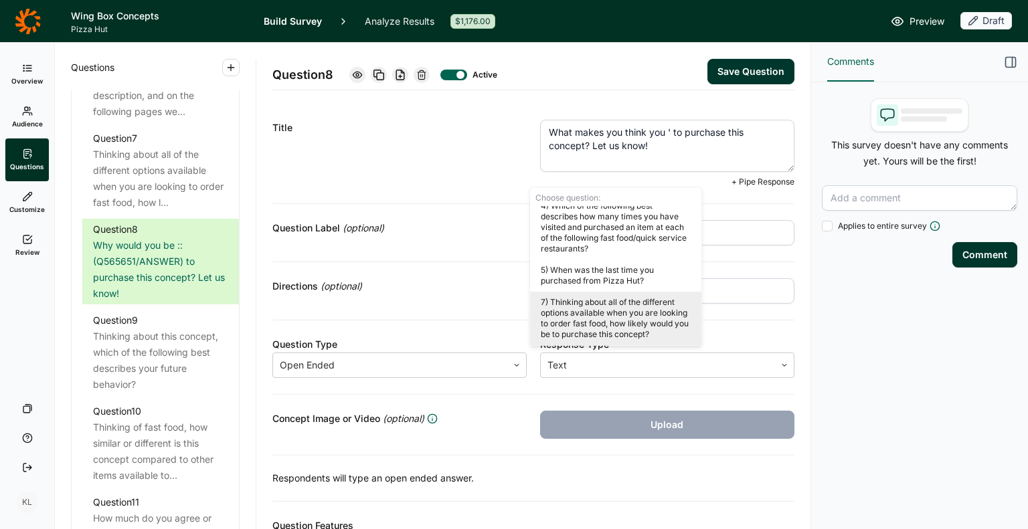 The image size is (1028, 529). What do you see at coordinates (27, 503) in the screenshot?
I see `div: KL` at bounding box center [27, 503].